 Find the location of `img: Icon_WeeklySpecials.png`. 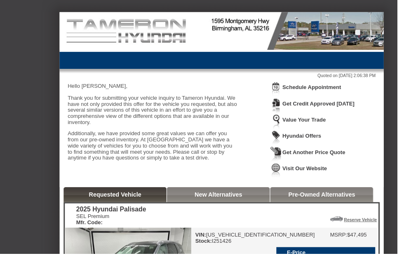

img: Icon_WeeklySpecials.png is located at coordinates (281, 140).